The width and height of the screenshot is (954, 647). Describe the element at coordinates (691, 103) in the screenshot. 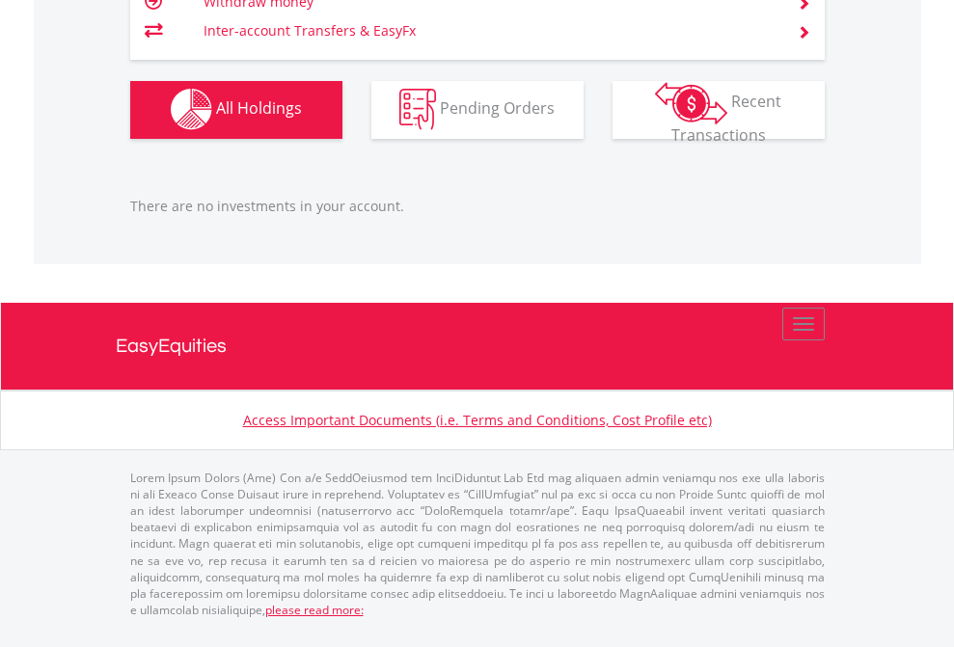

I see `img: transactions-zar-wht.png` at that location.